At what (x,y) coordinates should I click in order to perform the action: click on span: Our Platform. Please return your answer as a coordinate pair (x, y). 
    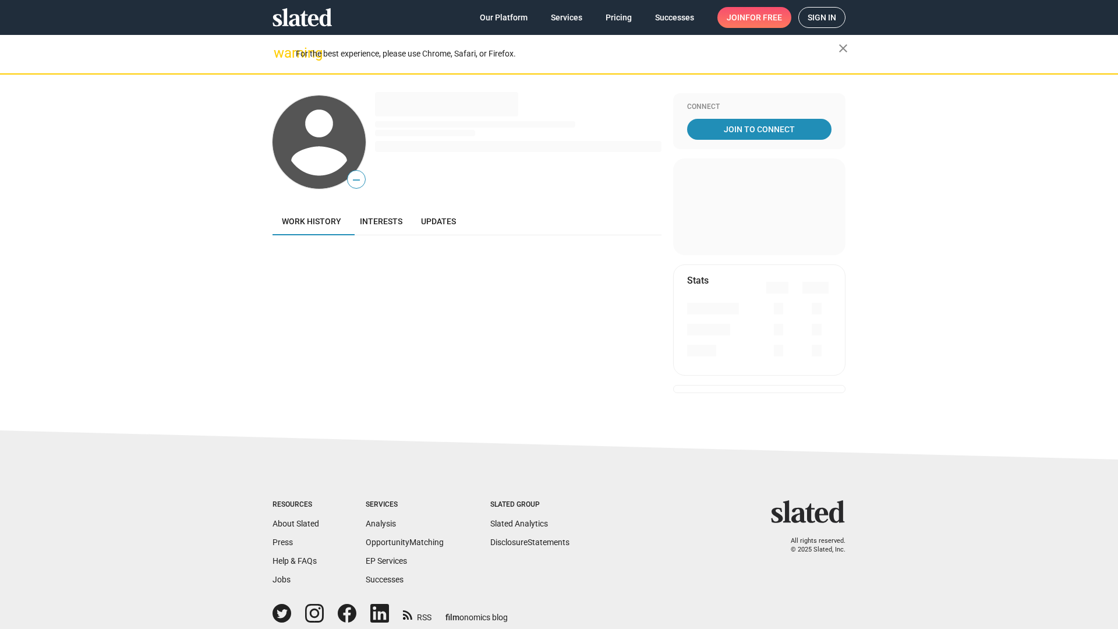
    Looking at the image, I should click on (504, 17).